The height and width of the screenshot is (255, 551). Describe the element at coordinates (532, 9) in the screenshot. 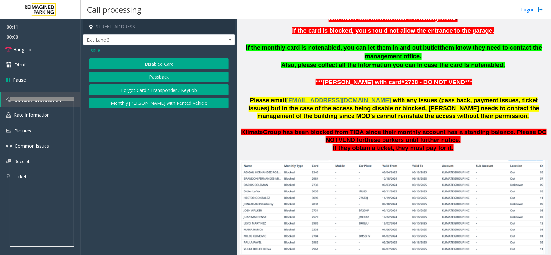

I see `a: Logout` at that location.